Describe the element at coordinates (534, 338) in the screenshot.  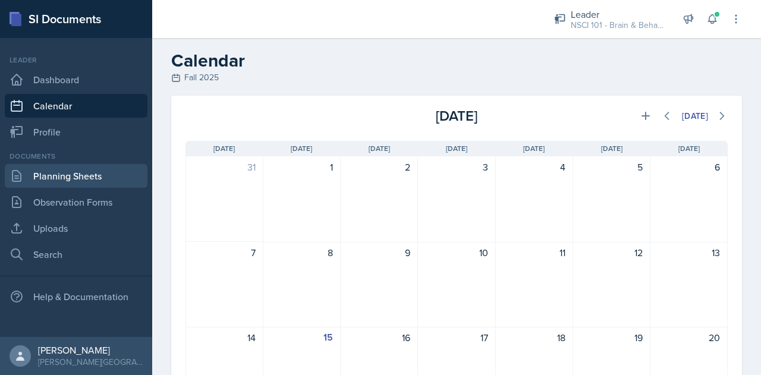
I see `div: 18` at that location.